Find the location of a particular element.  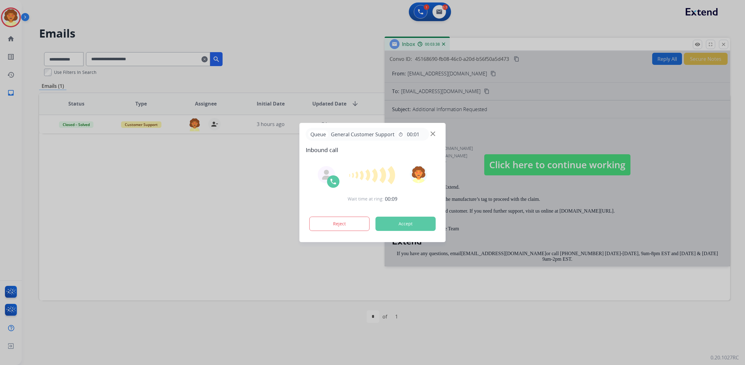

img: call-icon is located at coordinates (333, 182).